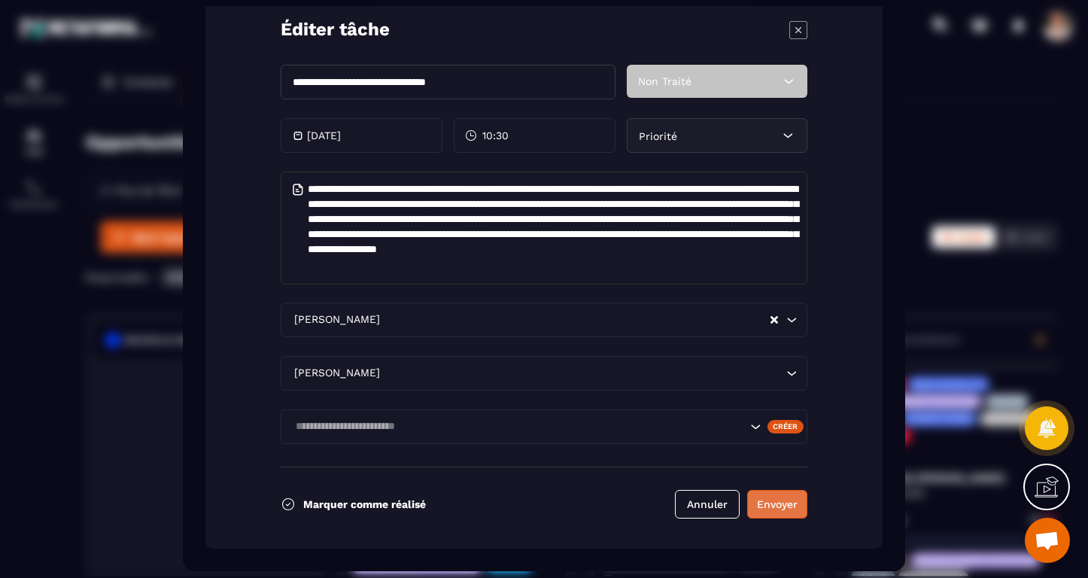 This screenshot has width=1088, height=578. What do you see at coordinates (495, 135) in the screenshot?
I see `span: 10:30` at bounding box center [495, 135].